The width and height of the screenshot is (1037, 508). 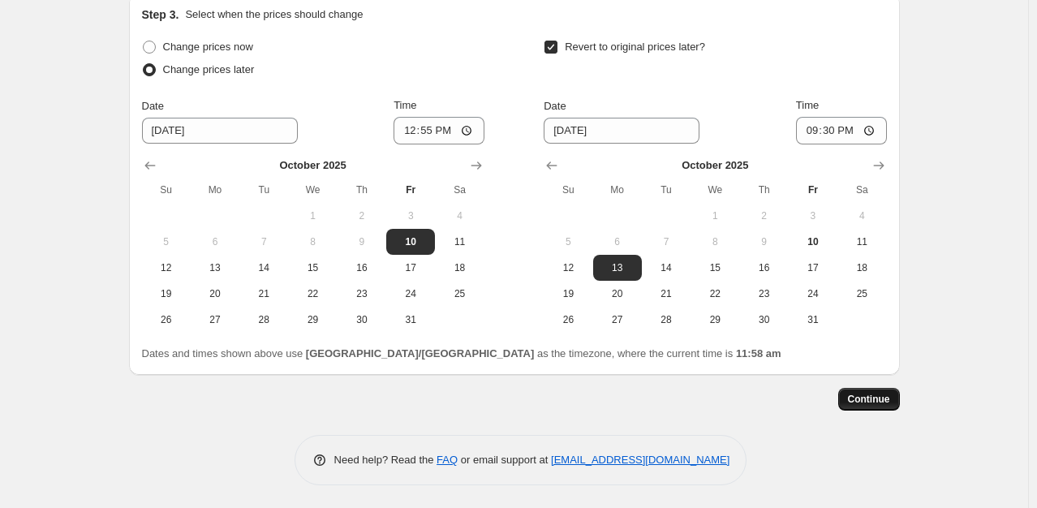 I want to click on button: Monday October 20 2025, so click(x=618, y=294).